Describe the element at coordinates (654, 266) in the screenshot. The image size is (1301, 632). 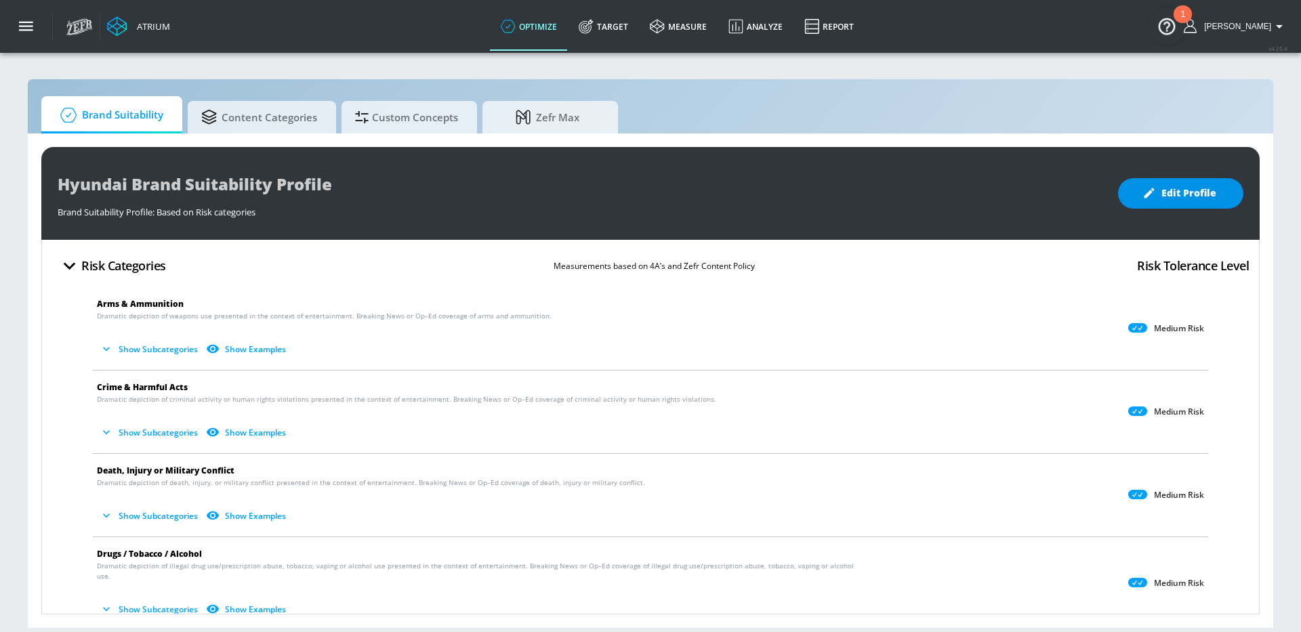
I see `p: Measurements based on 4A’s and Zefr Content Policy` at that location.